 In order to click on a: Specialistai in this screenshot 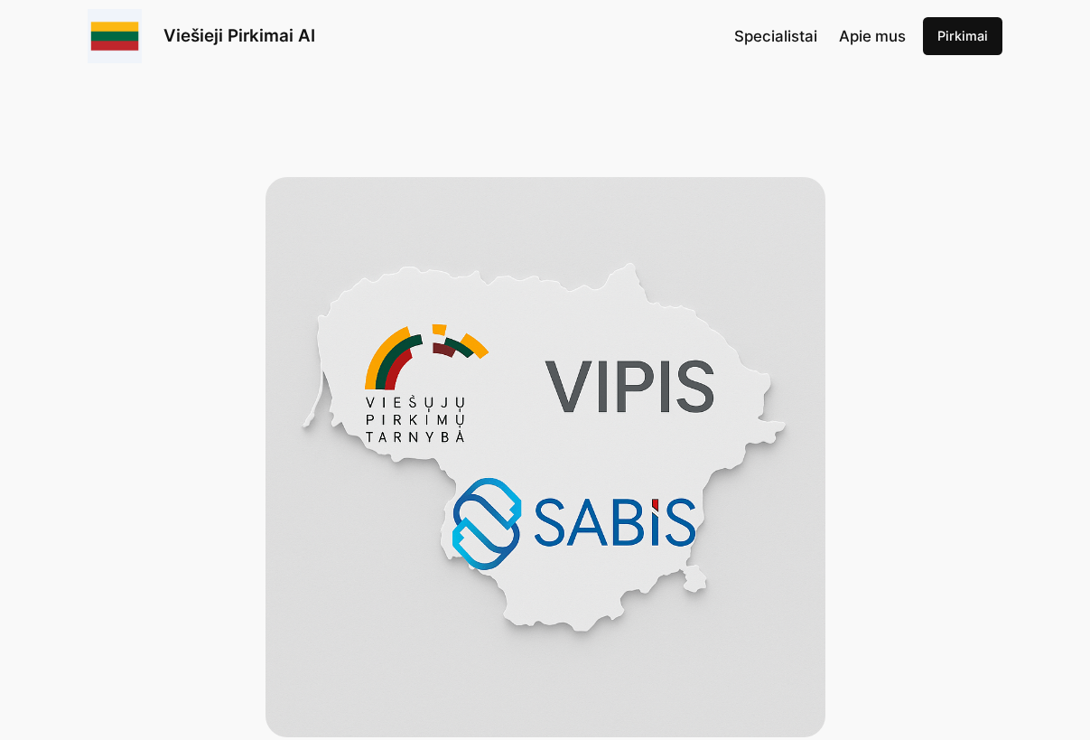, I will do `click(776, 36)`.